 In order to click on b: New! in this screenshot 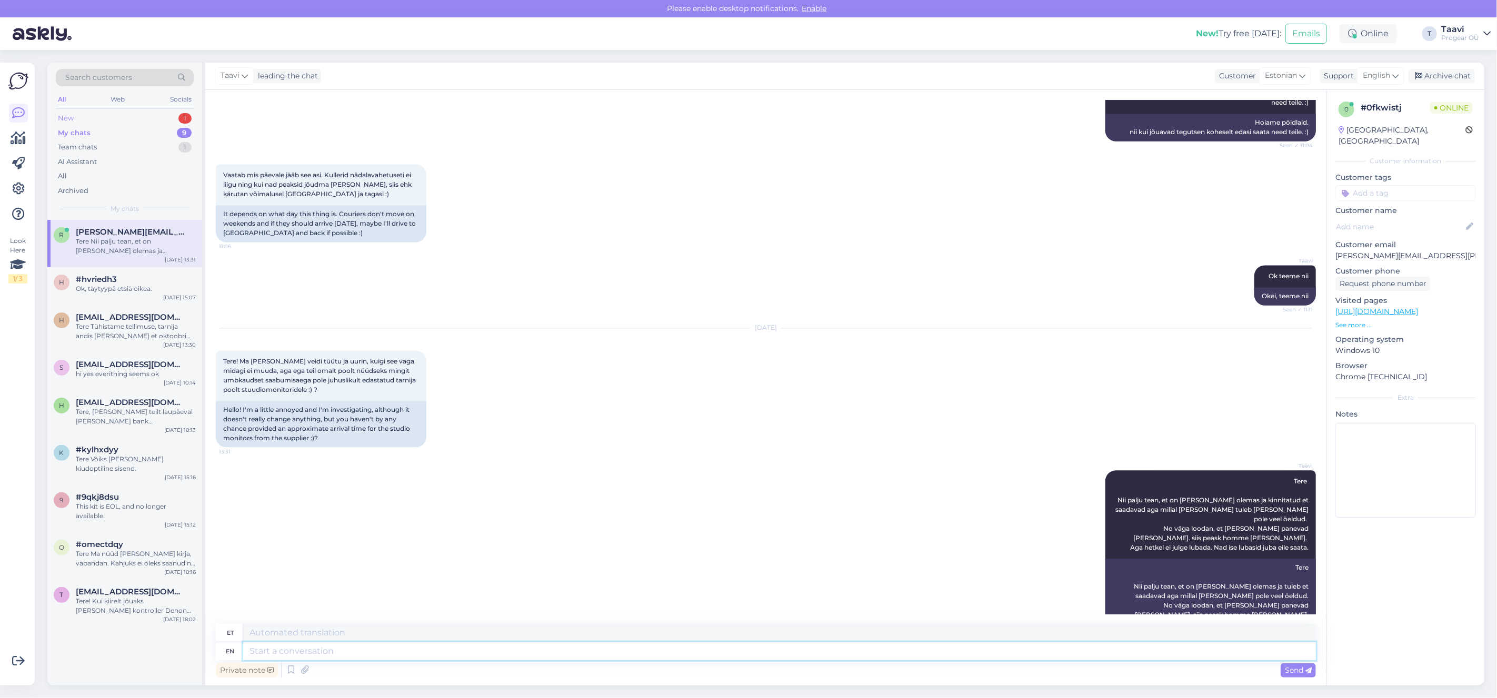, I will do `click(1207, 33)`.